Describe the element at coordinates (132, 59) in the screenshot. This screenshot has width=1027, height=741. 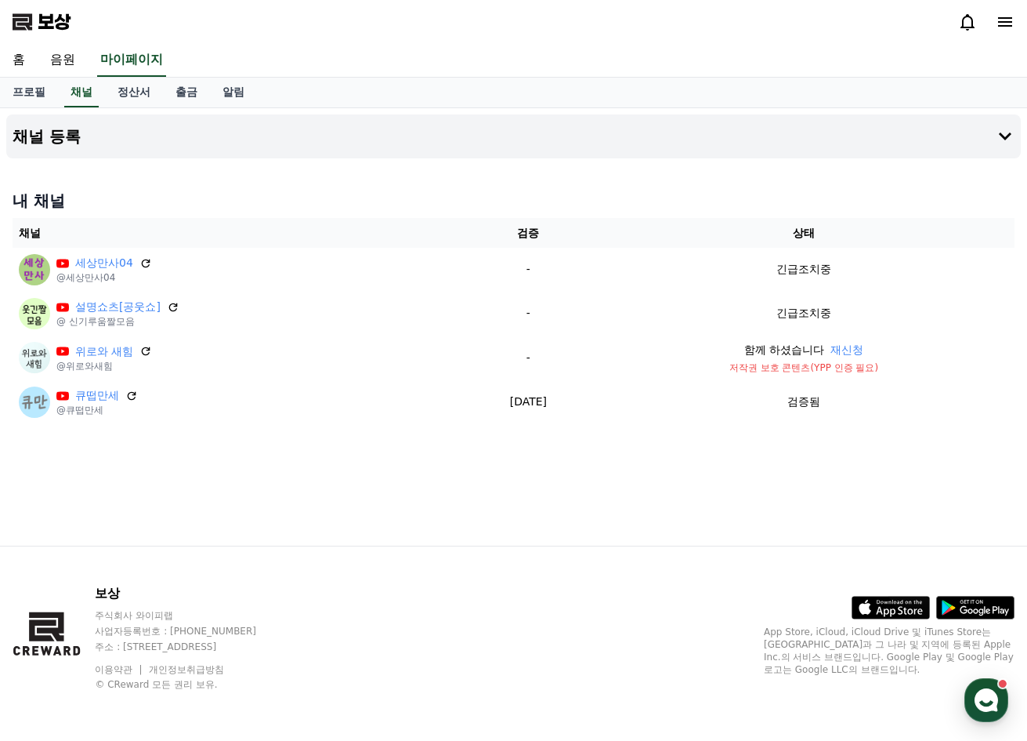
I see `font: 마이페이지` at that location.